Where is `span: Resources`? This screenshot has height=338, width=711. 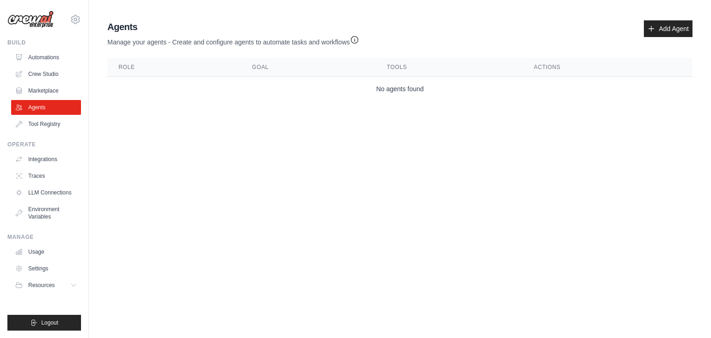 span: Resources is located at coordinates (41, 285).